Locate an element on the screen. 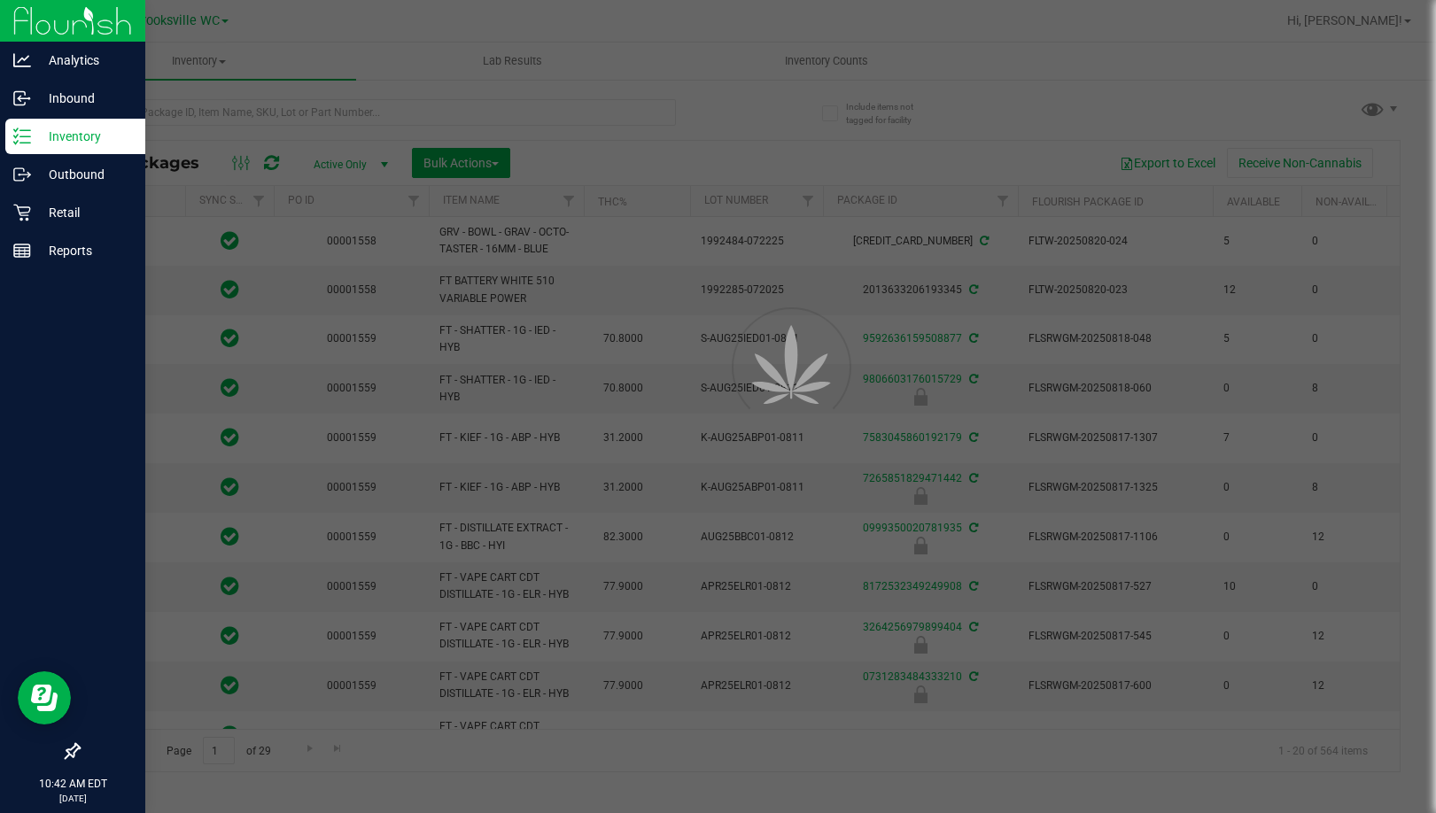  p: Outbound is located at coordinates (84, 174).